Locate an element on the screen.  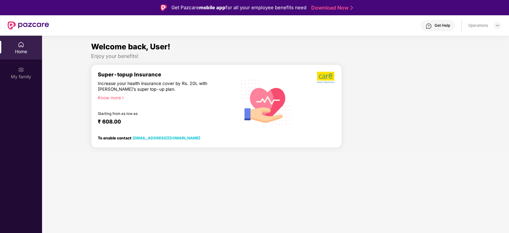
img: New Pazcare Logo is located at coordinates (28, 25).